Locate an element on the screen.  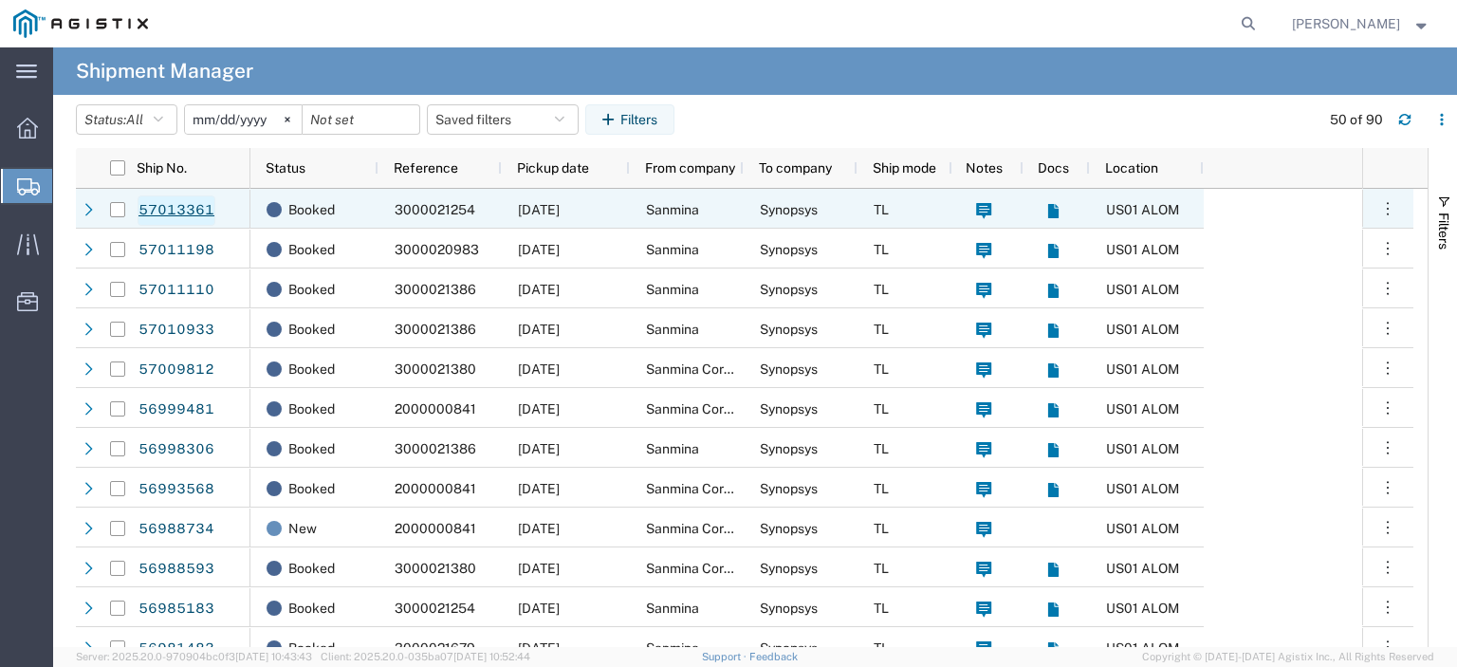
span: 3000020983 is located at coordinates (436, 250).